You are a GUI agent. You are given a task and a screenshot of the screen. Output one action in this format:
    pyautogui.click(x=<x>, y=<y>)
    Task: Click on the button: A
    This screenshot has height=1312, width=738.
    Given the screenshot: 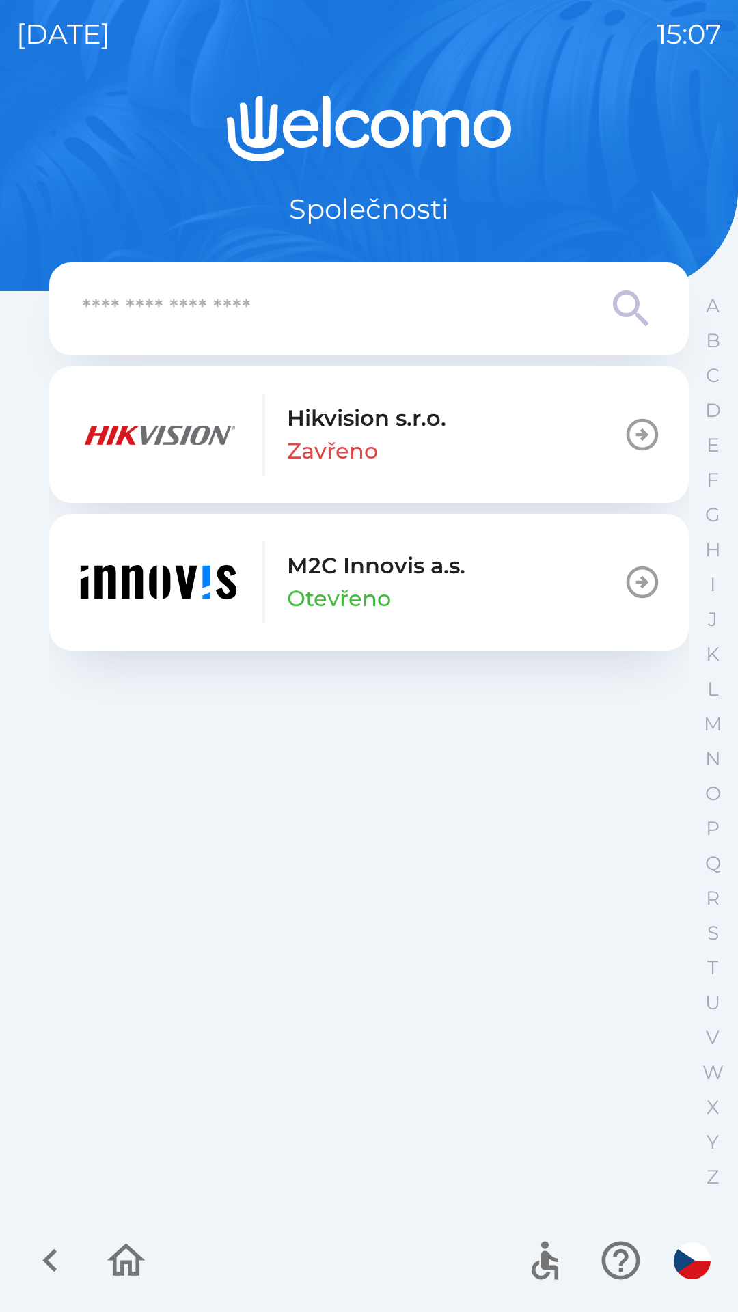 What is the action you would take?
    pyautogui.click(x=713, y=305)
    